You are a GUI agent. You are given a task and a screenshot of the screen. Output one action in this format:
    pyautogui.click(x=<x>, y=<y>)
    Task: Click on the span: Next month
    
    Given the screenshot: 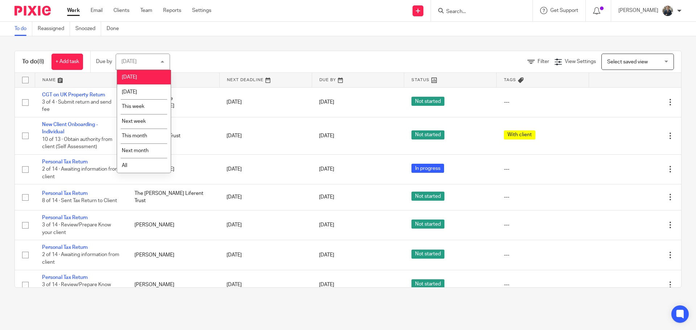 What is the action you would take?
    pyautogui.click(x=135, y=151)
    